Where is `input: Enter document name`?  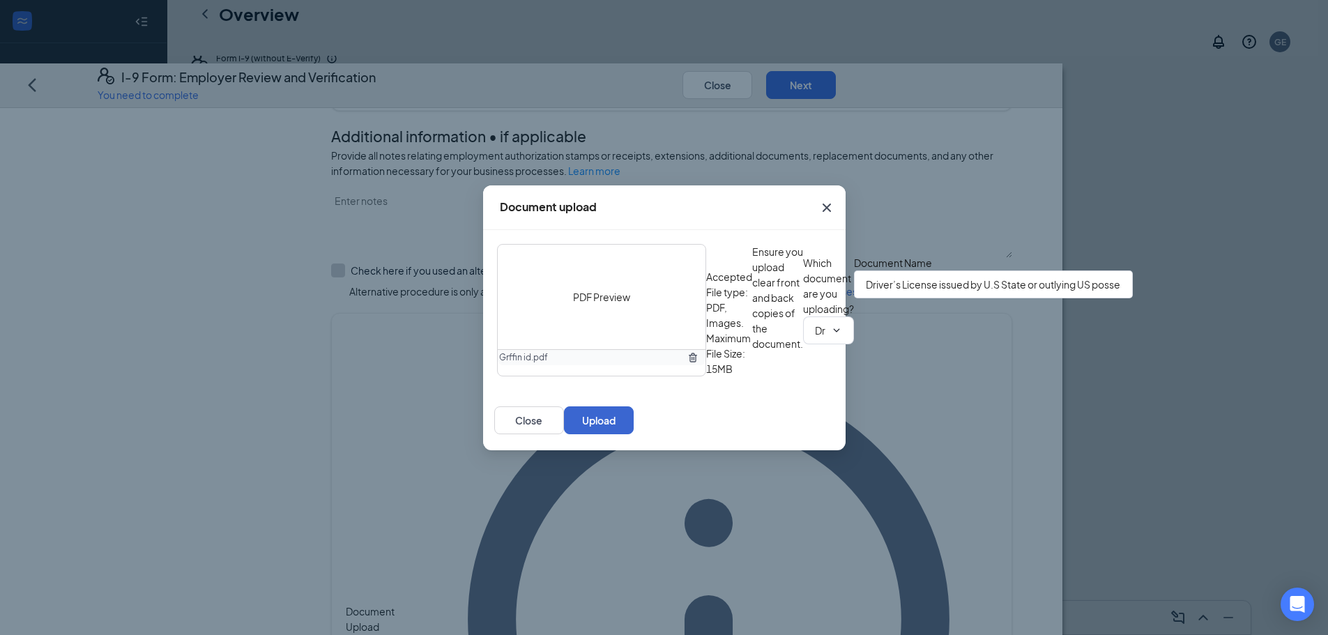 input: Enter document name is located at coordinates (993, 284).